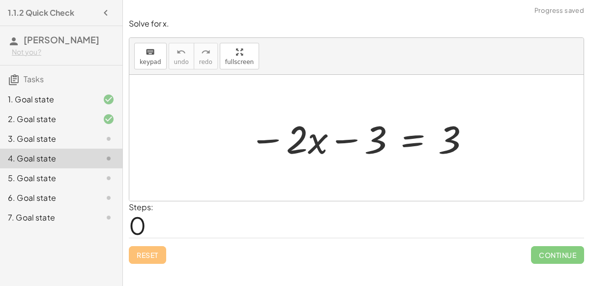 Image resolution: width=590 pixels, height=286 pixels. Describe the element at coordinates (239, 62) in the screenshot. I see `span: fullscreen` at that location.